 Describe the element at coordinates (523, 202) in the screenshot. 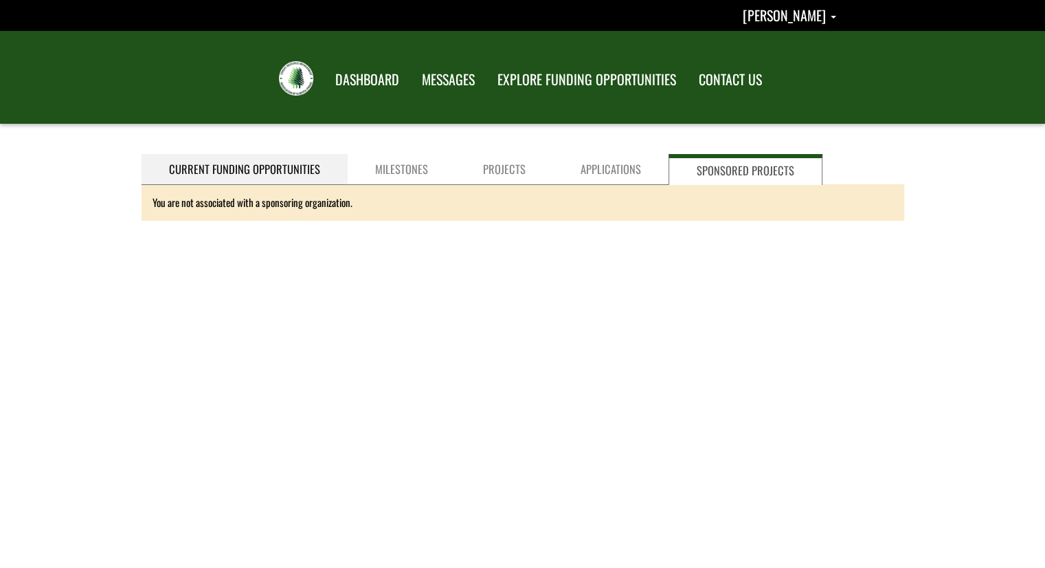

I see `div: You are not associated with a sponsoring organization.` at that location.